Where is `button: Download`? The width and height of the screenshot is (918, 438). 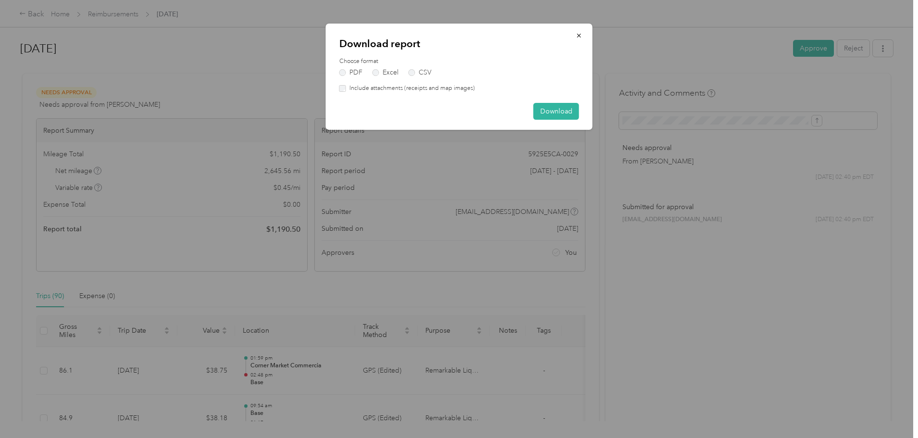
button: Download is located at coordinates (556, 111).